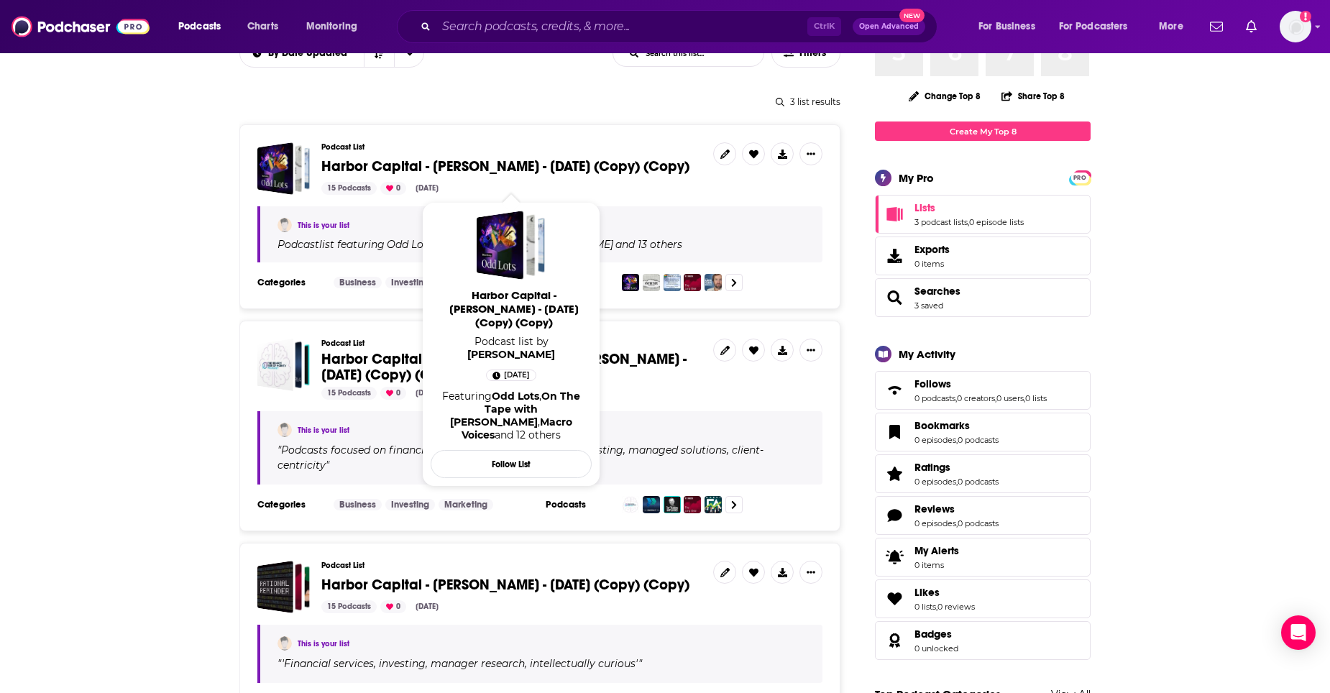  I want to click on span: Harbor Capital - Saumen Chattopadhyay - April 8, 2025 (Copy) (Copy), so click(283, 365).